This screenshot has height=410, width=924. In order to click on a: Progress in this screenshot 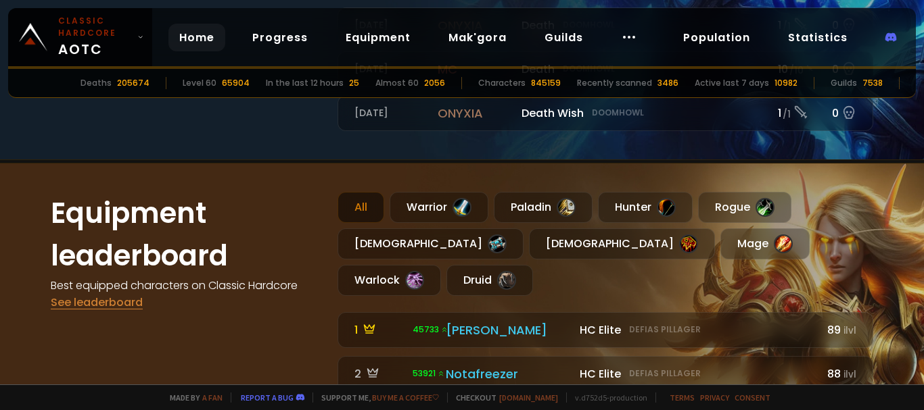, I will do `click(280, 37)`.